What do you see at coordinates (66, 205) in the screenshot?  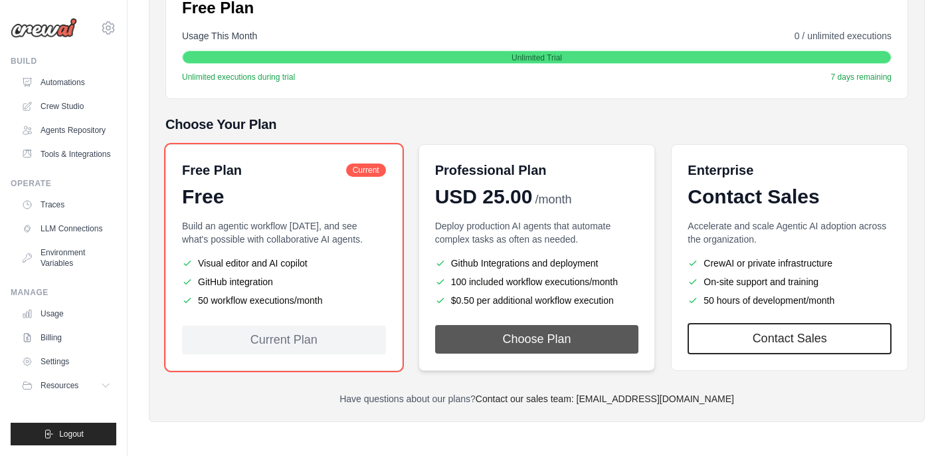 I see `a: Traces` at bounding box center [66, 205].